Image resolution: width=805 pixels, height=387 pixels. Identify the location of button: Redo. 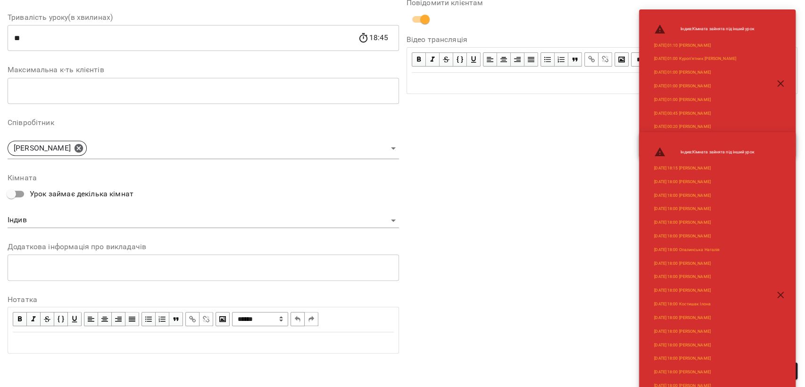
(311, 319).